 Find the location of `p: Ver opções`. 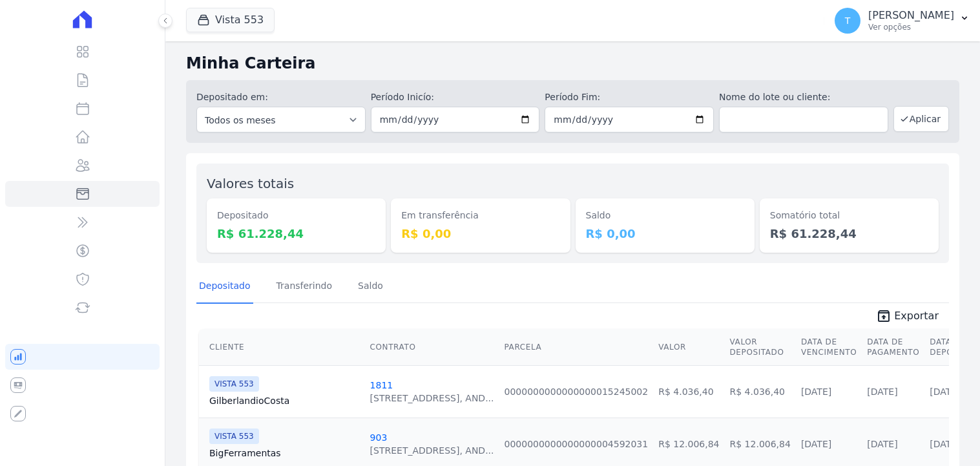

p: Ver opções is located at coordinates (910, 27).